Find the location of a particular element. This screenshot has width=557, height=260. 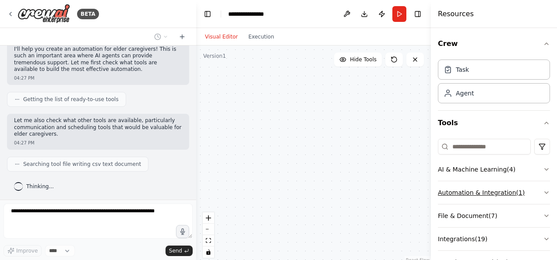

h4: Resources is located at coordinates (456, 14).